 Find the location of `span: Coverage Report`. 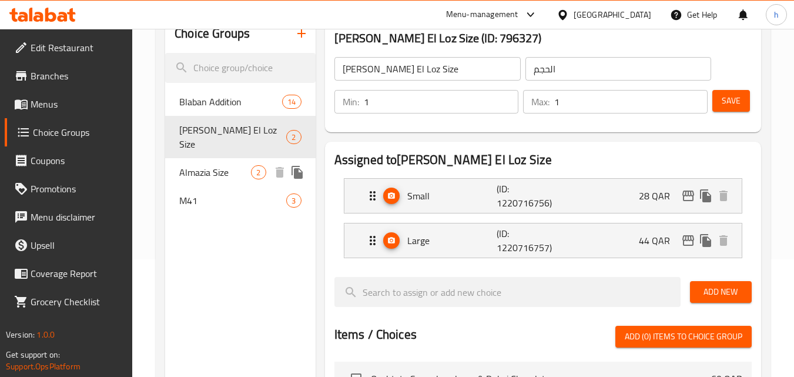

span: Coverage Report is located at coordinates (77, 273).